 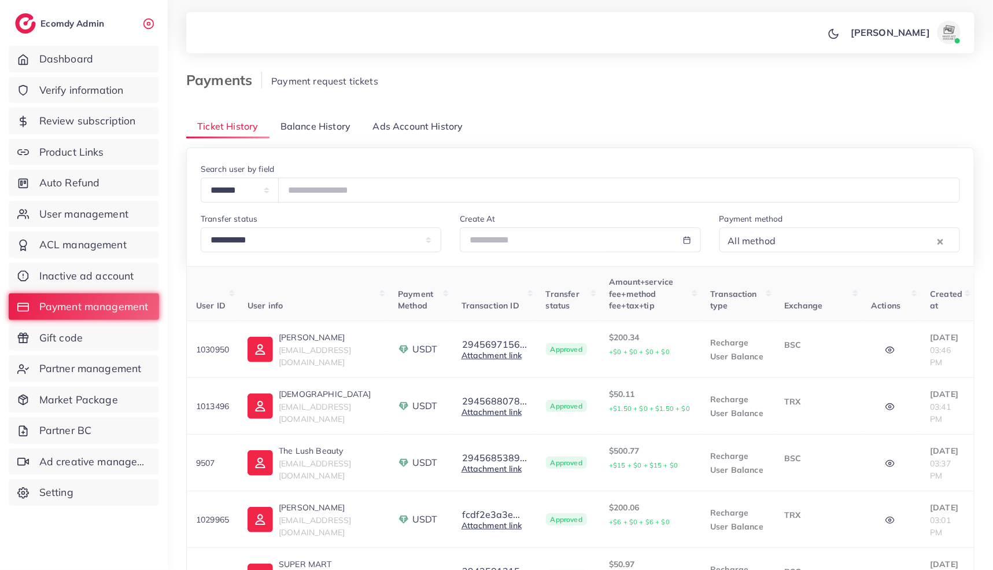 I want to click on span: 03:01 PM, so click(x=941, y=526).